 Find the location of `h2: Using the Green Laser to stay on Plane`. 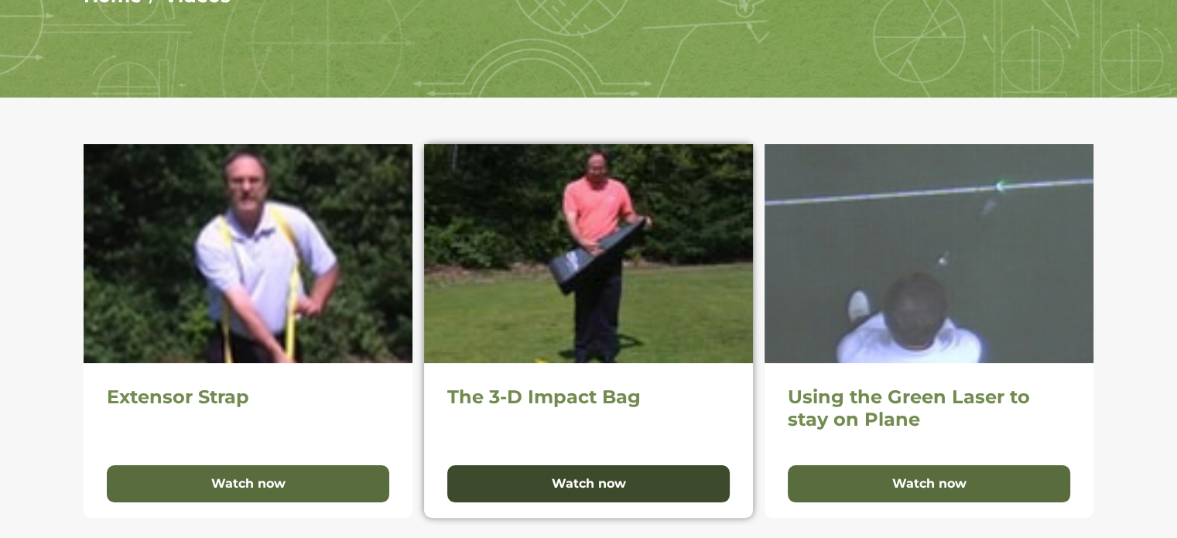

h2: Using the Green Laser to stay on Plane is located at coordinates (928, 408).